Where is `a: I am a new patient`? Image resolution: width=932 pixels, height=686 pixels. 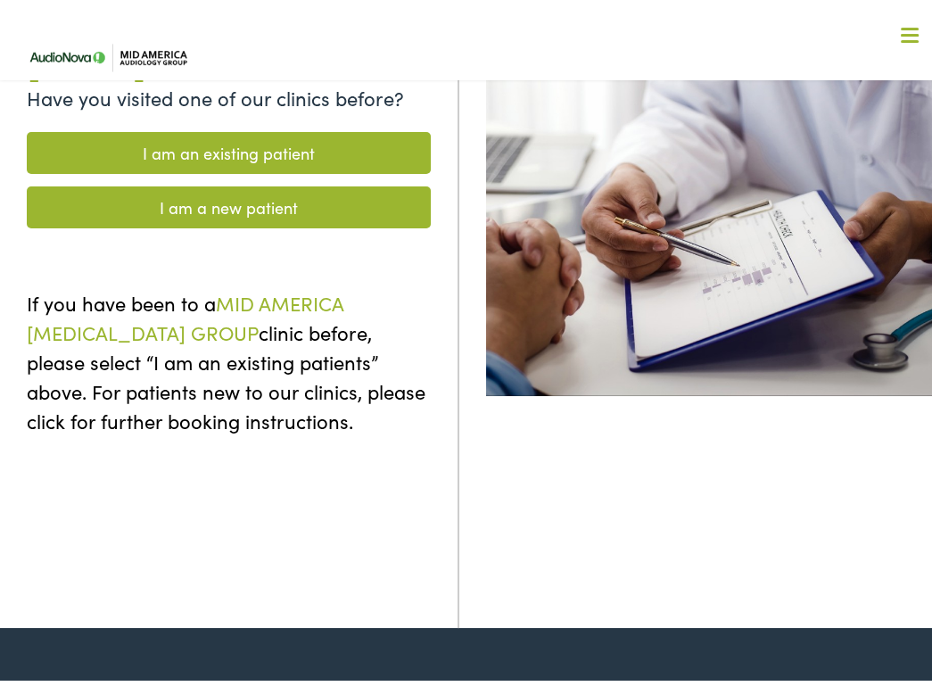
a: I am a new patient is located at coordinates (228, 202).